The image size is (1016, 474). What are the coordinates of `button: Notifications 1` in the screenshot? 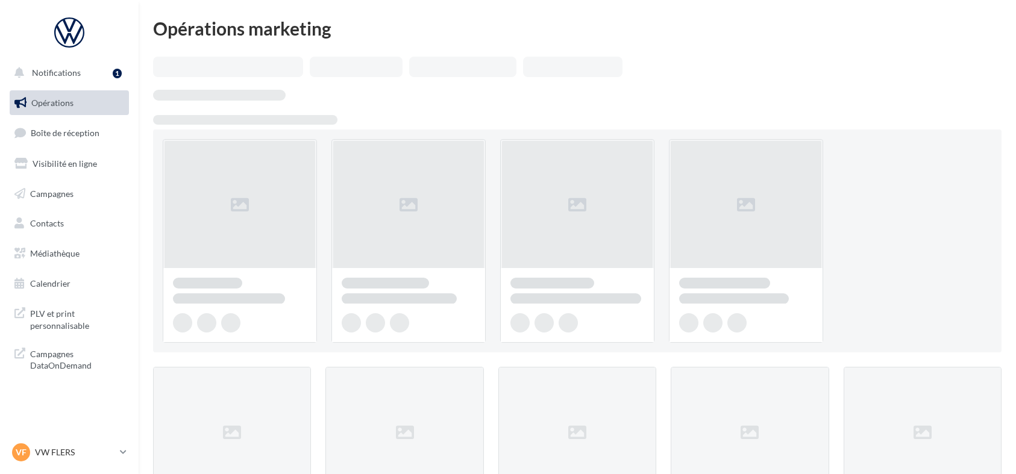 It's located at (67, 73).